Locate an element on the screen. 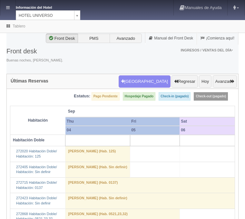 The height and width of the screenshot is (219, 245). button: Regresar is located at coordinates (185, 81).